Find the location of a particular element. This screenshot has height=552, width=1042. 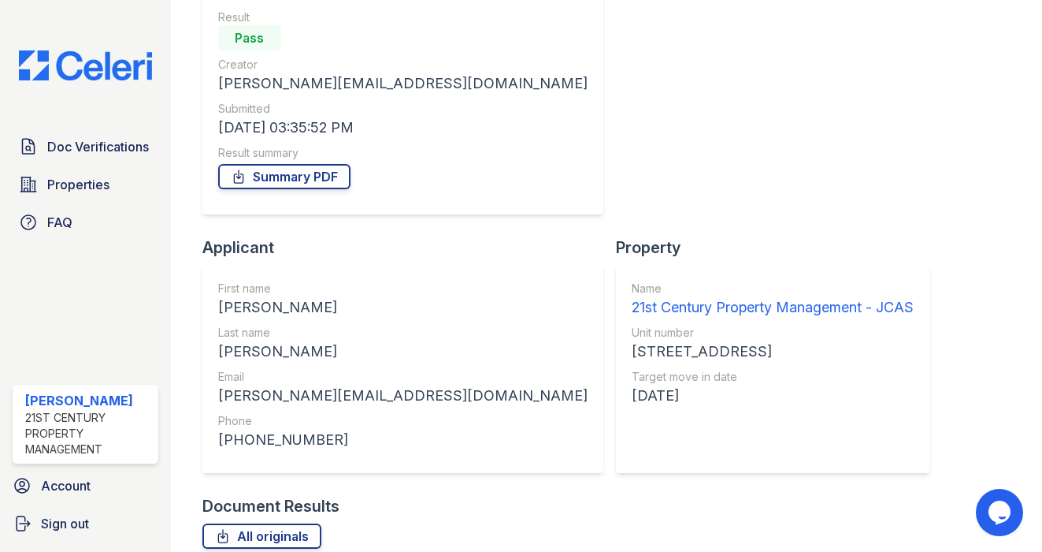

a: Properties is located at coordinates (85, 184).